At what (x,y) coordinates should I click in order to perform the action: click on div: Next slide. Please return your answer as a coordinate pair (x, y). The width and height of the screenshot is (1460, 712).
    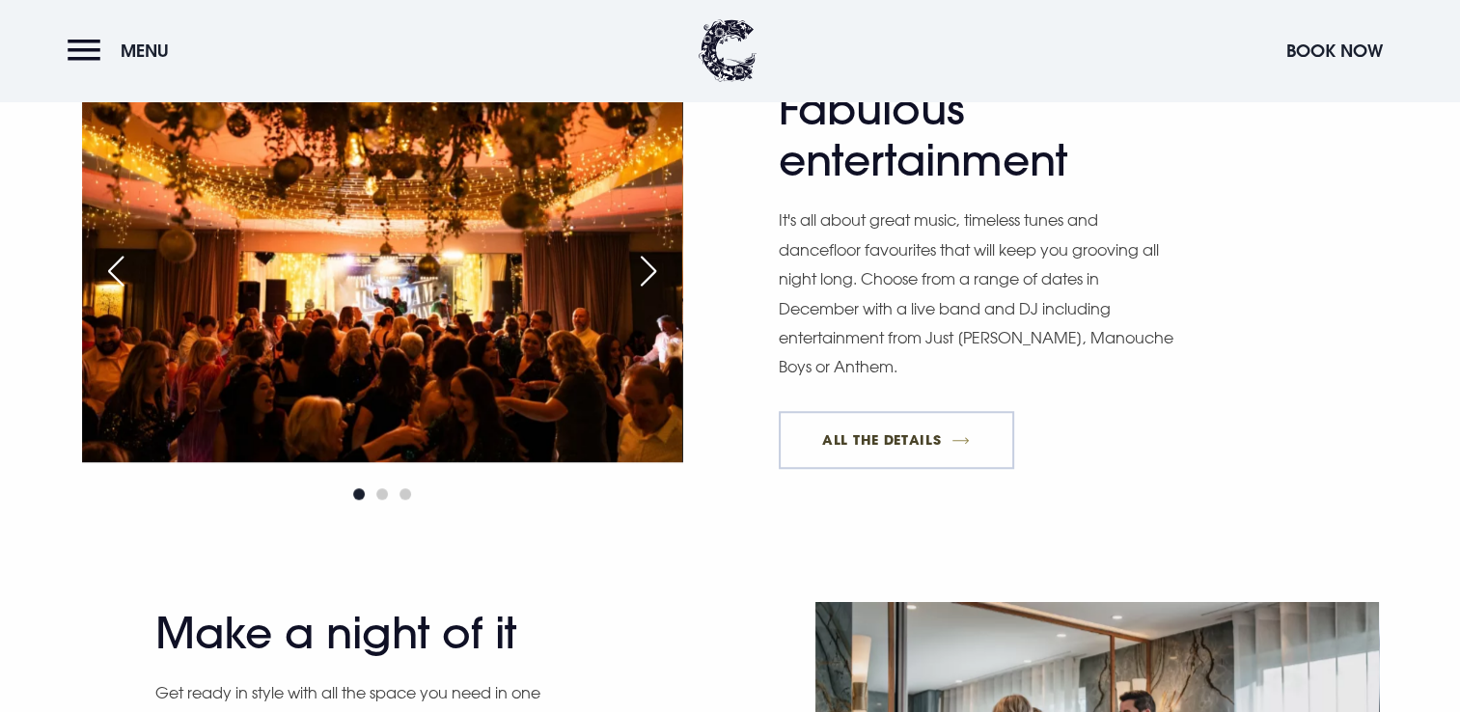
    Looking at the image, I should click on (649, 271).